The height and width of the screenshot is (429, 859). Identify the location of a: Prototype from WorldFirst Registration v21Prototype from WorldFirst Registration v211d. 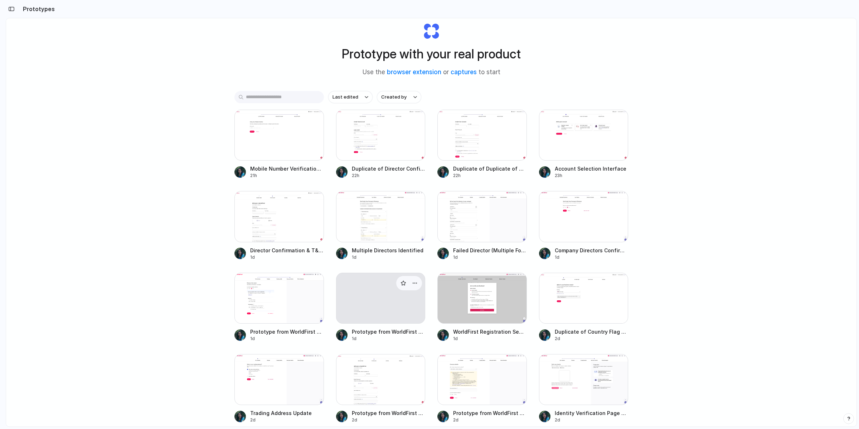
(279, 307).